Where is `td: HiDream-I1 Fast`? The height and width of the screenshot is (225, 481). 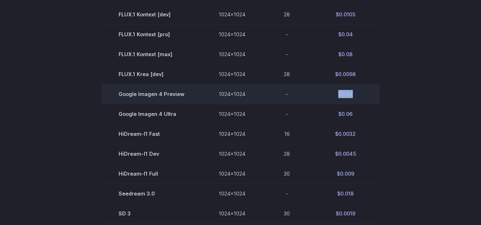
td: HiDream-I1 Fast is located at coordinates (151, 134).